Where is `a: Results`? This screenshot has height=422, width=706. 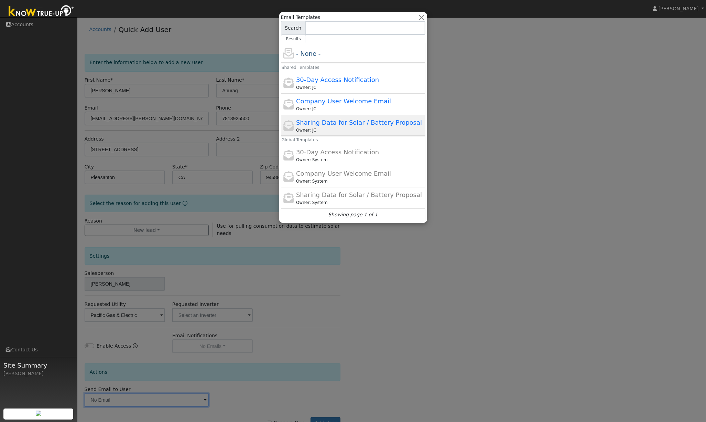 a: Results is located at coordinates (294, 39).